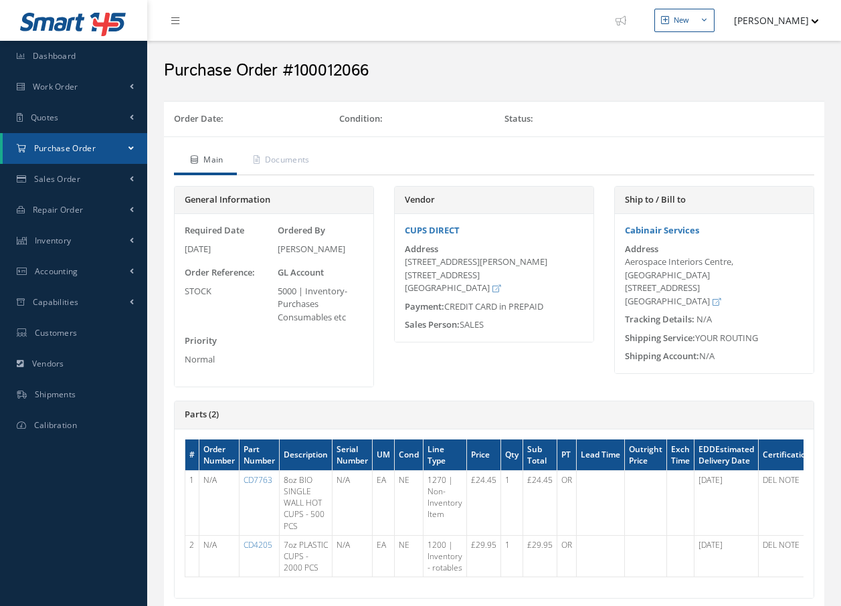  What do you see at coordinates (53, 240) in the screenshot?
I see `span: Inventory` at bounding box center [53, 240].